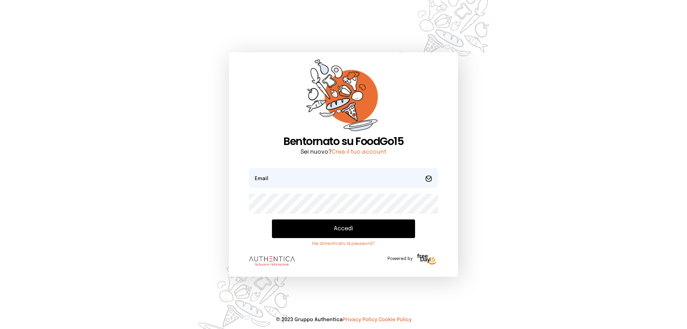 The width and height of the screenshot is (687, 329). Describe the element at coordinates (343, 319) in the screenshot. I see `p: © 2023 Gruppo Authentica` at that location.